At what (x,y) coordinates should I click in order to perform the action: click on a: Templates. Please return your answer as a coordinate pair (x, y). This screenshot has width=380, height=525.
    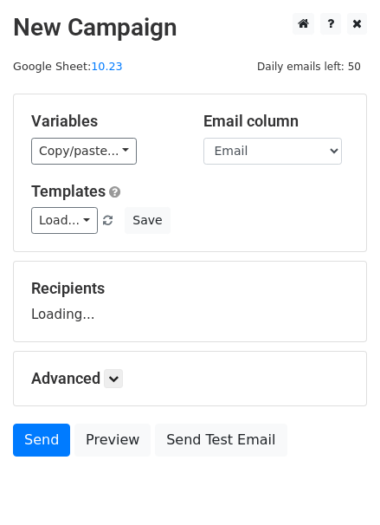
    Looking at the image, I should click on (68, 191).